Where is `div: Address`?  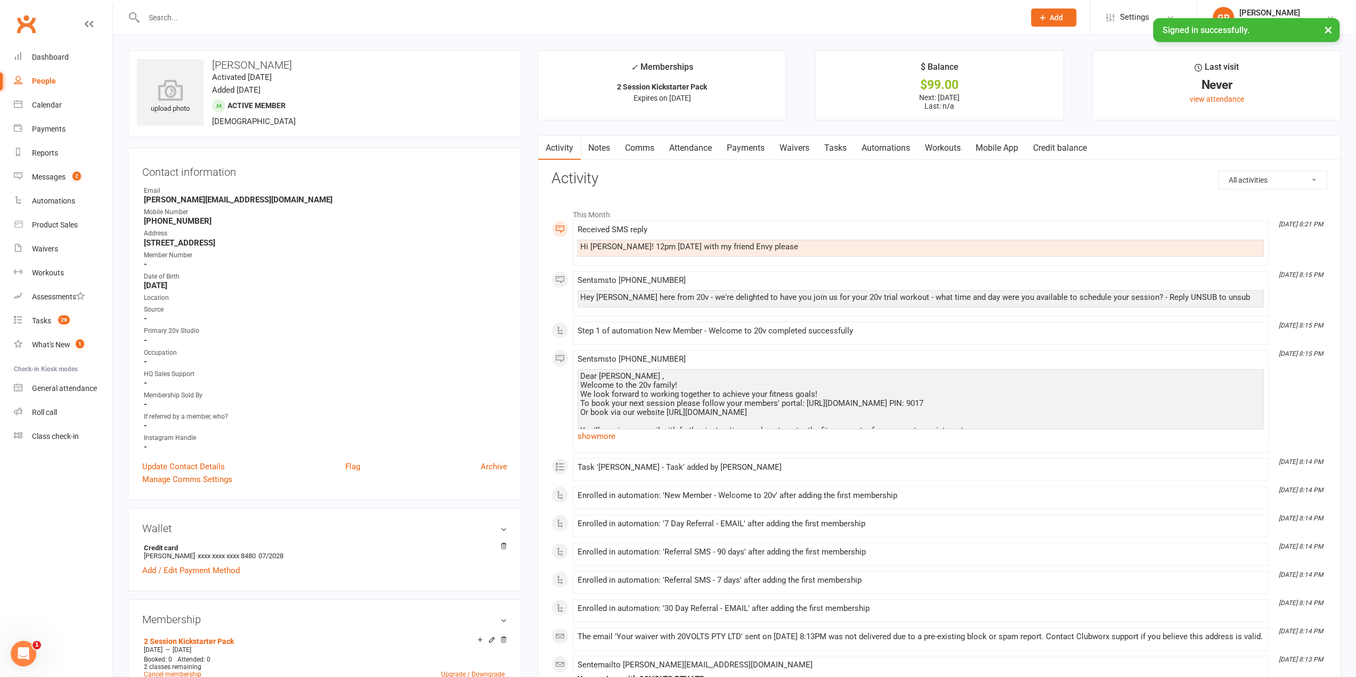
div: Address is located at coordinates (325, 233).